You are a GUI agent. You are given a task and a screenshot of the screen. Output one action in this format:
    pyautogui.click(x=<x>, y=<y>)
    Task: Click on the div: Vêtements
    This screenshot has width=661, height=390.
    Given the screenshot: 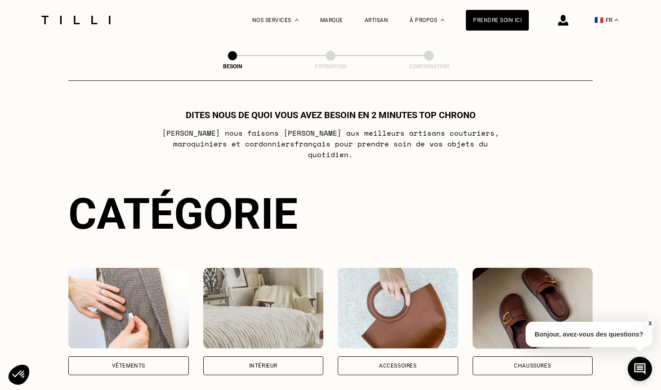 What is the action you would take?
    pyautogui.click(x=129, y=366)
    